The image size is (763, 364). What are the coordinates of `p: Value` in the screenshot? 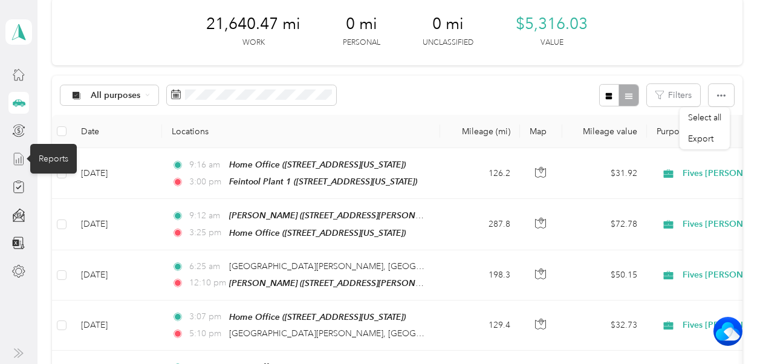 It's located at (552, 43).